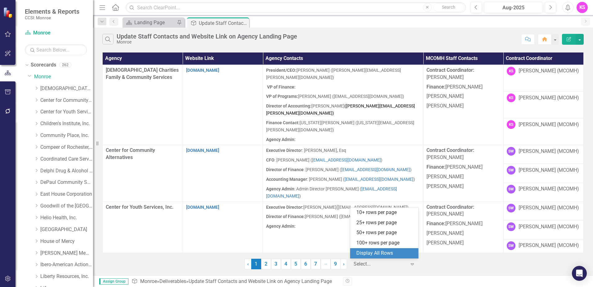 The width and height of the screenshot is (593, 287). What do you see at coordinates (514, 7) in the screenshot?
I see `button: Aug-2025` at bounding box center [514, 7].